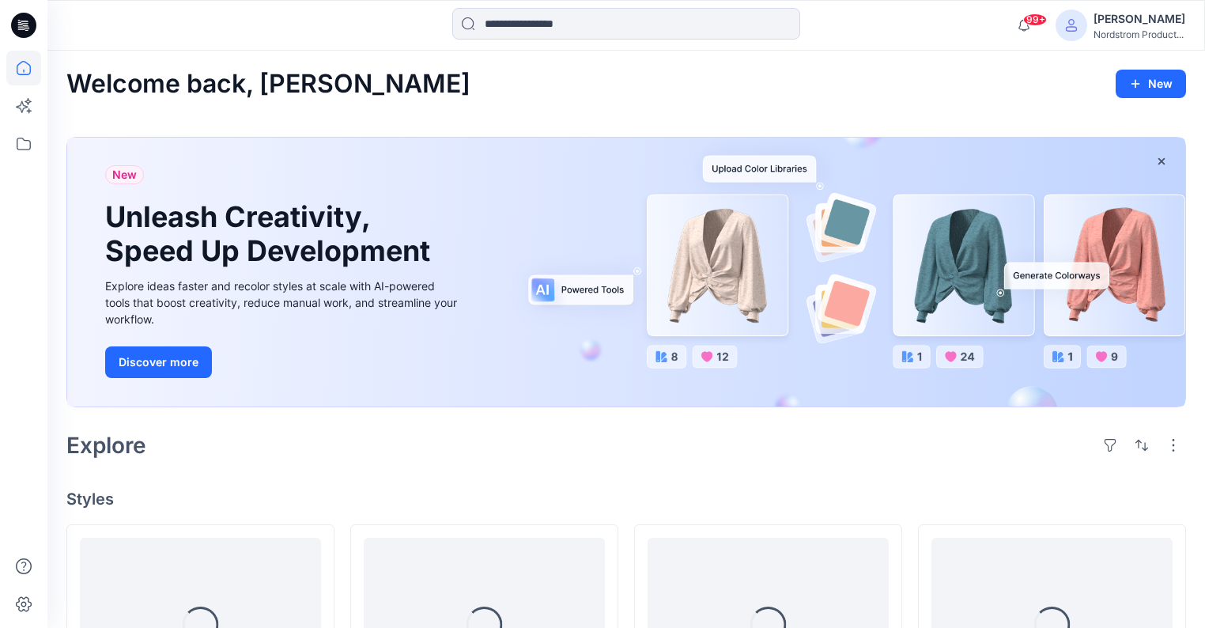 Image resolution: width=1205 pixels, height=628 pixels. I want to click on h4: Styles, so click(626, 499).